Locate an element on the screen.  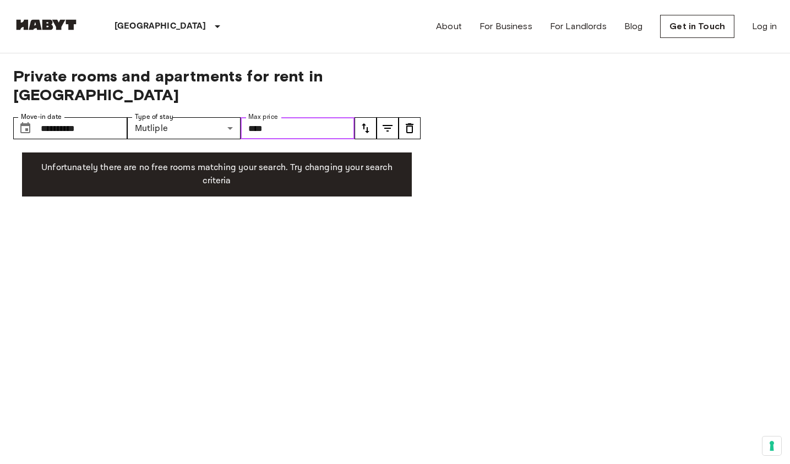
div: Mutliple is located at coordinates (184, 128).